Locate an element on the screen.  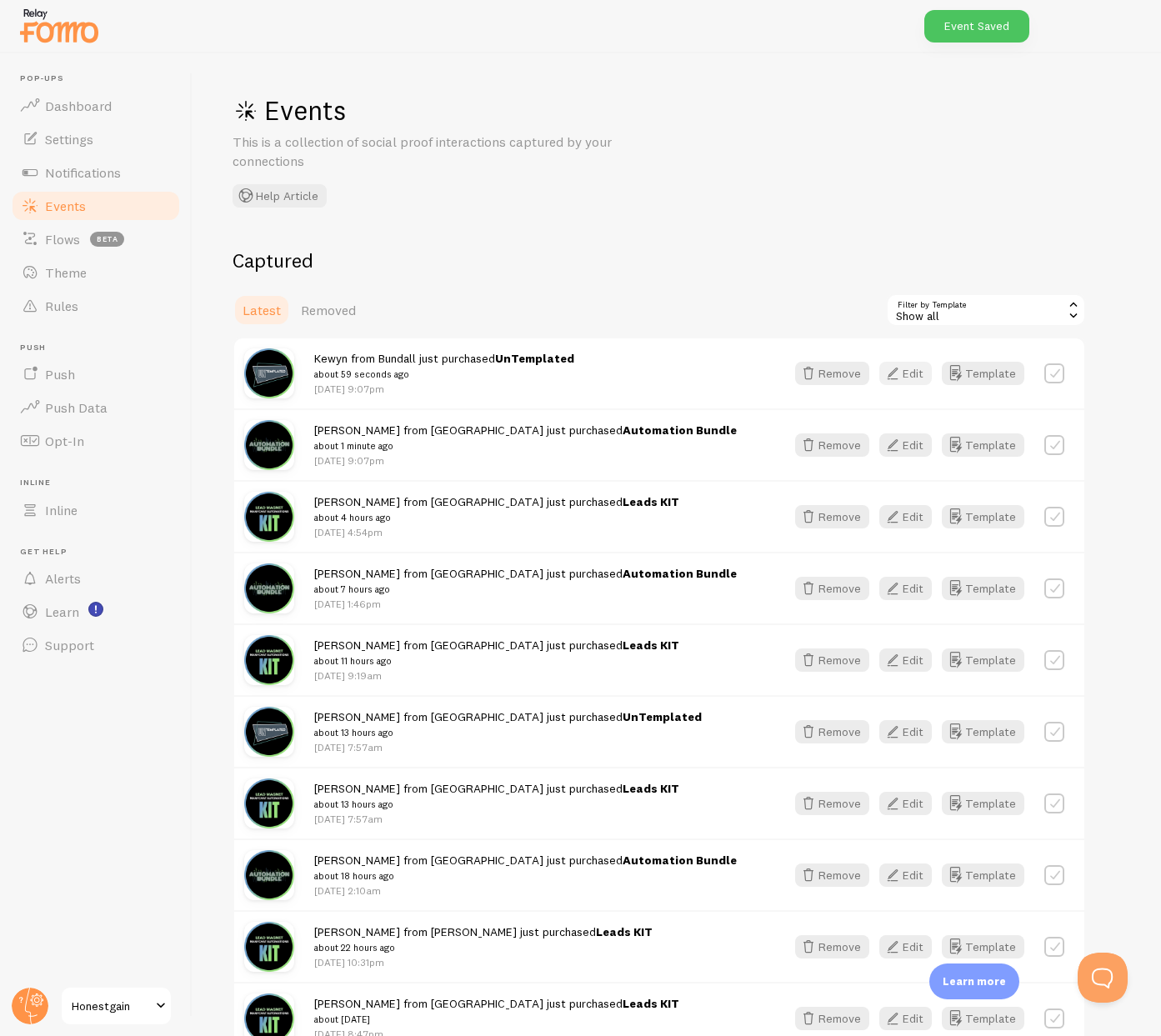
a: Inline is located at coordinates (96, 510).